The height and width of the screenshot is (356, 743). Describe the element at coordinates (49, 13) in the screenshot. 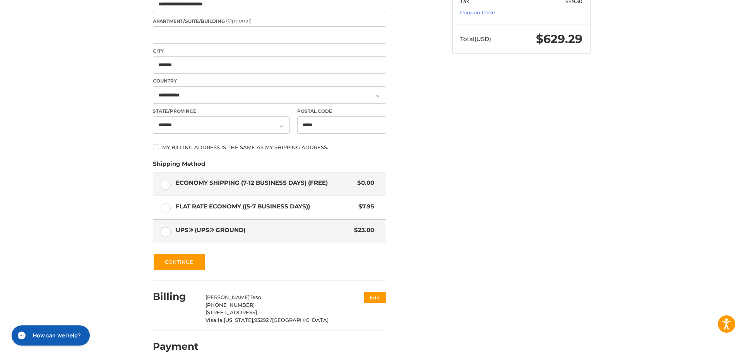

I see `h1: How can we help?` at that location.